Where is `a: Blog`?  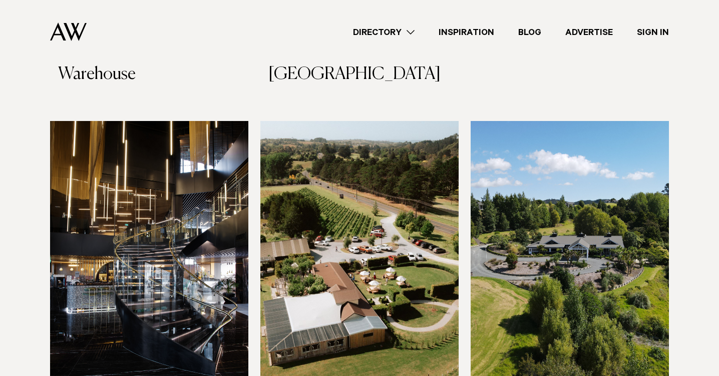 a: Blog is located at coordinates (530, 32).